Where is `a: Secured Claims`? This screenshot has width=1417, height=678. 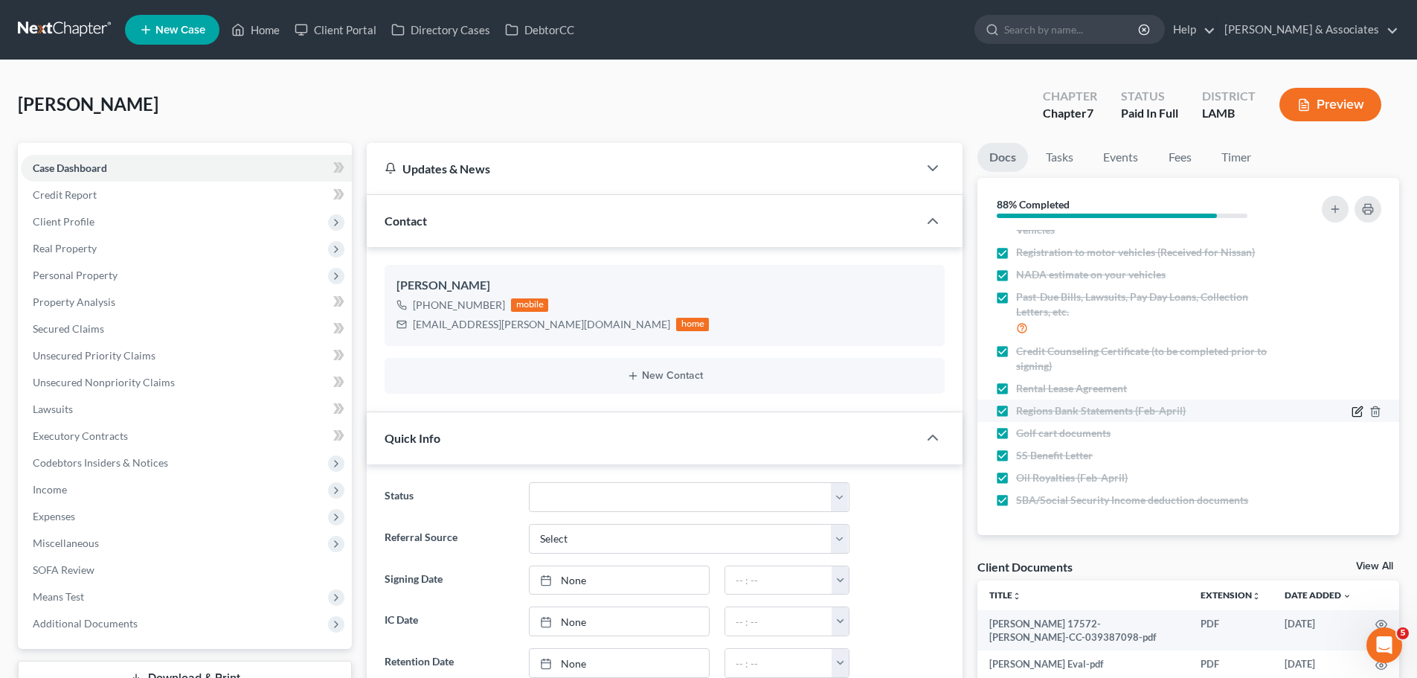 a: Secured Claims is located at coordinates (186, 329).